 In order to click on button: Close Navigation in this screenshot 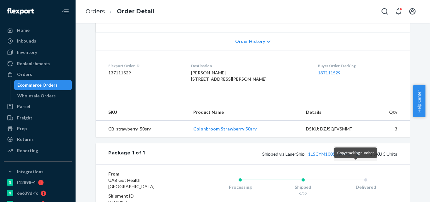, I will do `click(65, 11)`.